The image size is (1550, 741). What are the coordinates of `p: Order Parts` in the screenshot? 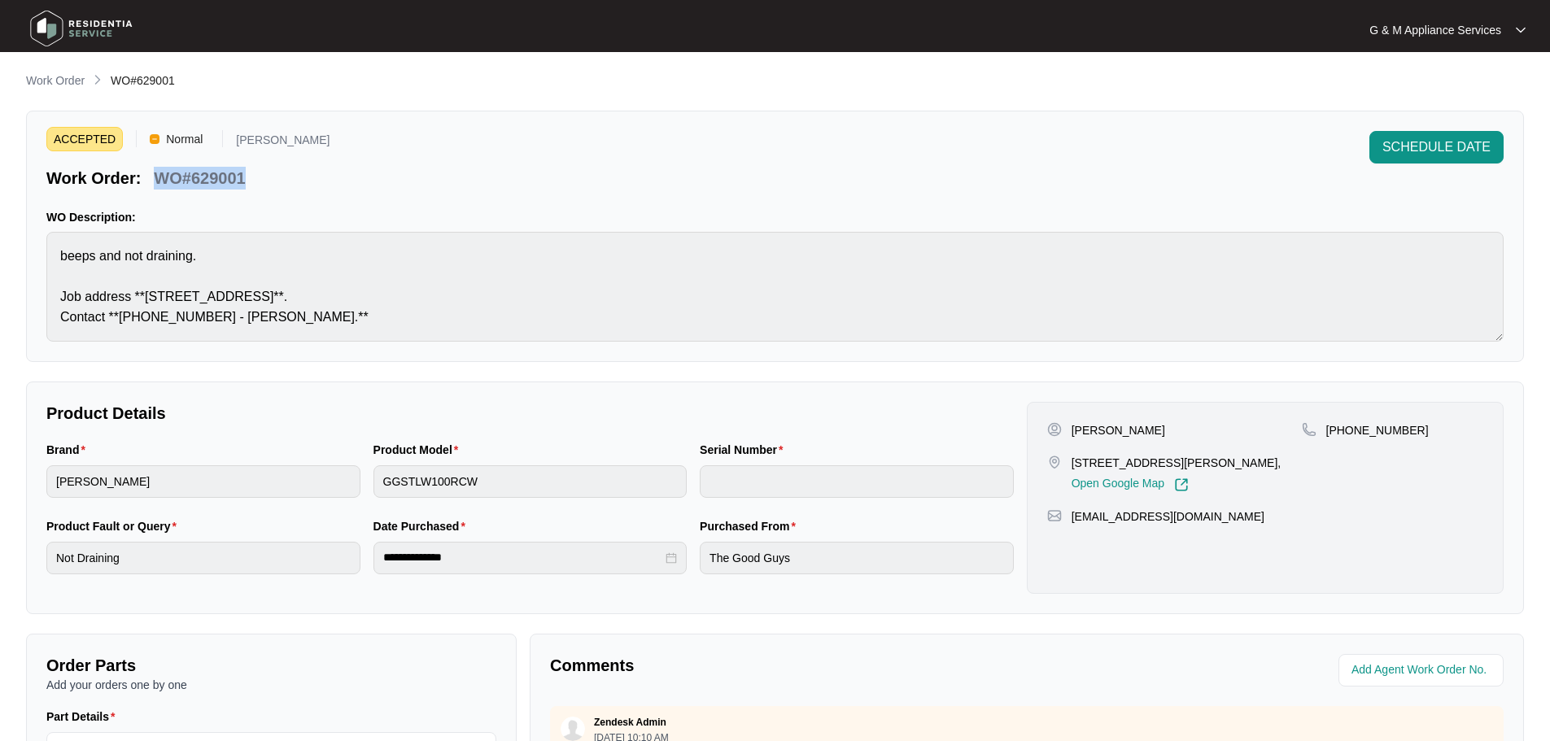 It's located at (271, 665).